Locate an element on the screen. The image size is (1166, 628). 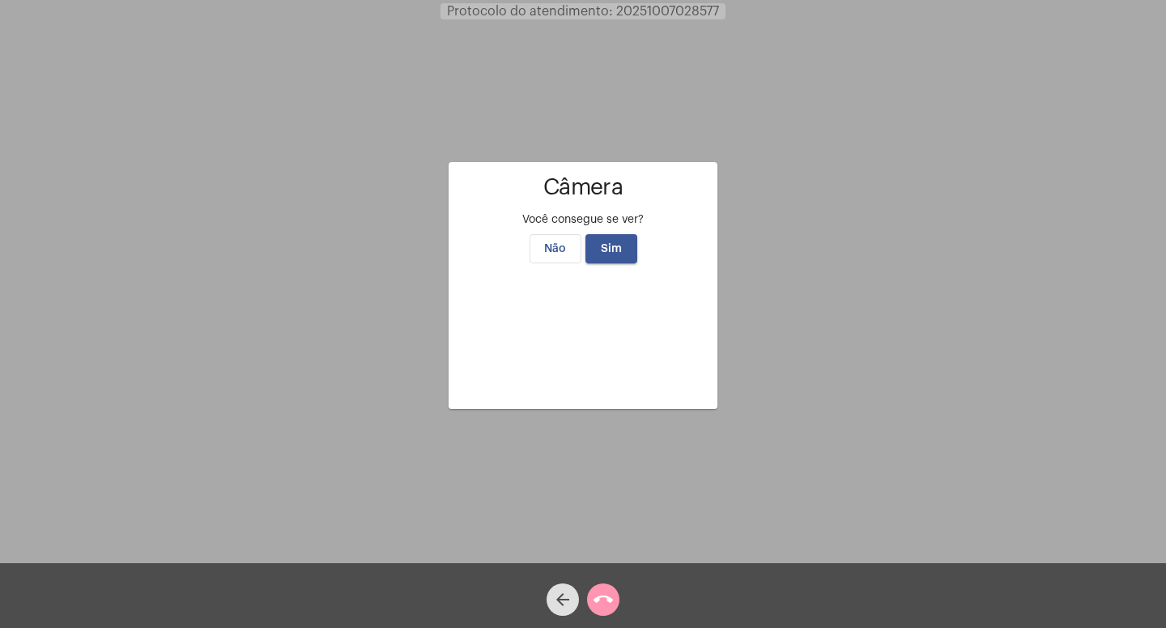
mat-icon: arrow_back is located at coordinates (563, 599).